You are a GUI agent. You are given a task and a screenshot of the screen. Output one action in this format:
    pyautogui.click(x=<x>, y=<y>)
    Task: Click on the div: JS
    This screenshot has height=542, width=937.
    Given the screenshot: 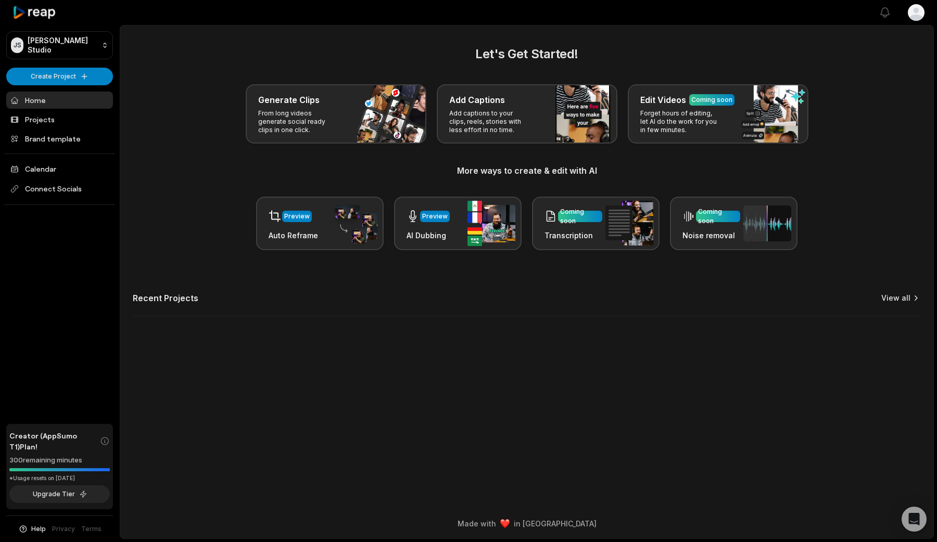 What is the action you would take?
    pyautogui.click(x=17, y=45)
    